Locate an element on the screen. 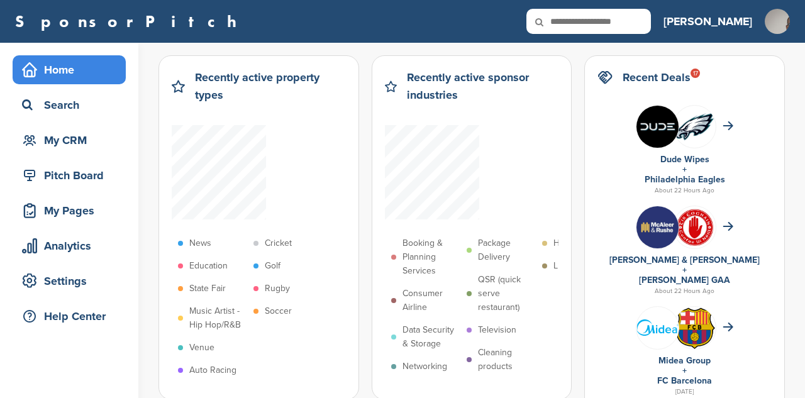 The width and height of the screenshot is (805, 398). a: Settings is located at coordinates (69, 281).